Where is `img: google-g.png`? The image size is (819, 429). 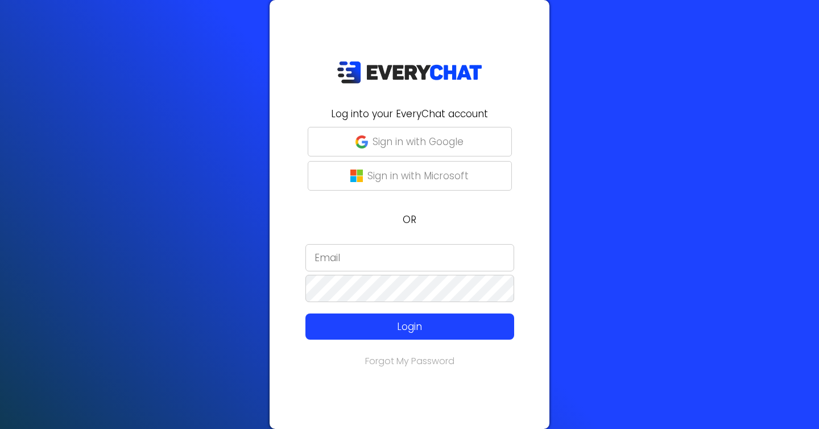 img: google-g.png is located at coordinates (362, 142).